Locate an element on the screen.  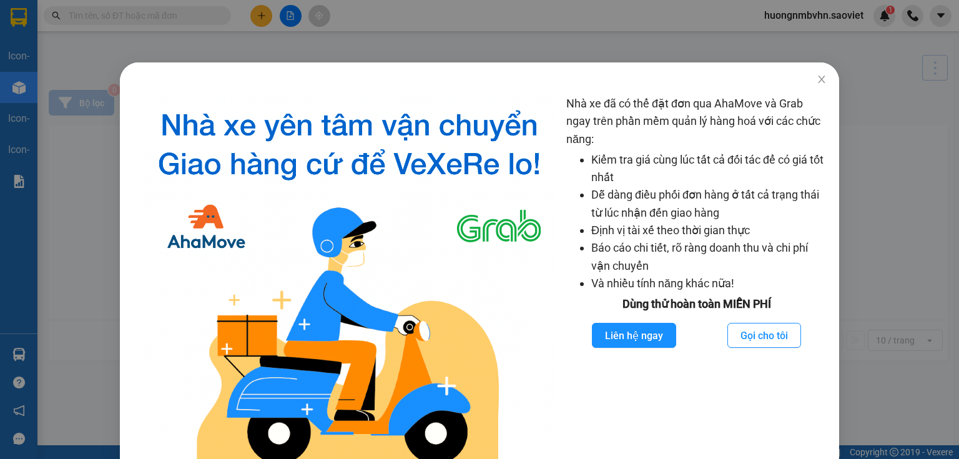
div: Dùng thử hoàn toàn MIỄN PHÍ is located at coordinates (696, 304).